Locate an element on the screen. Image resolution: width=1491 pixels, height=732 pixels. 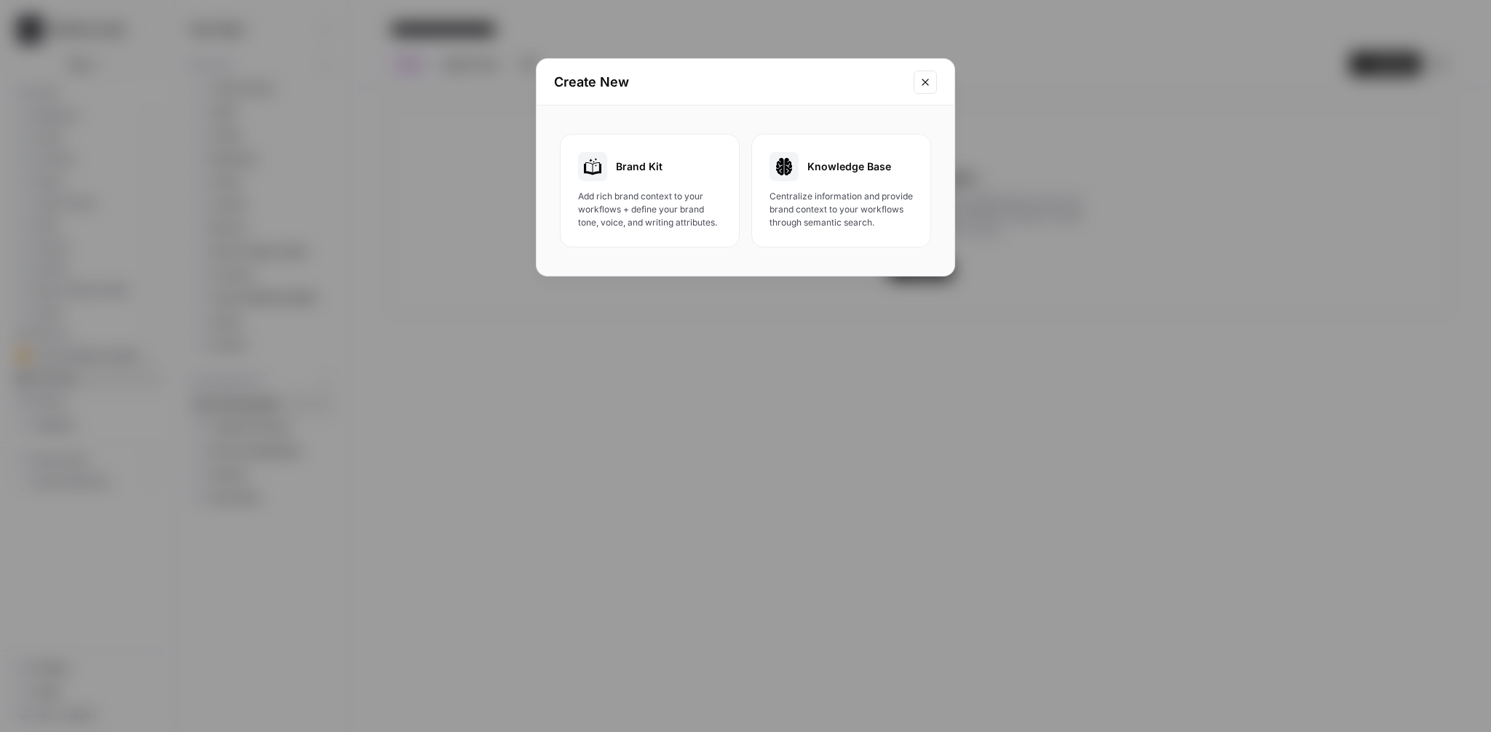
span: Add rich brand context to your workflows + define your brand tone, voice, and writing attributes. is located at coordinates (649, 210).